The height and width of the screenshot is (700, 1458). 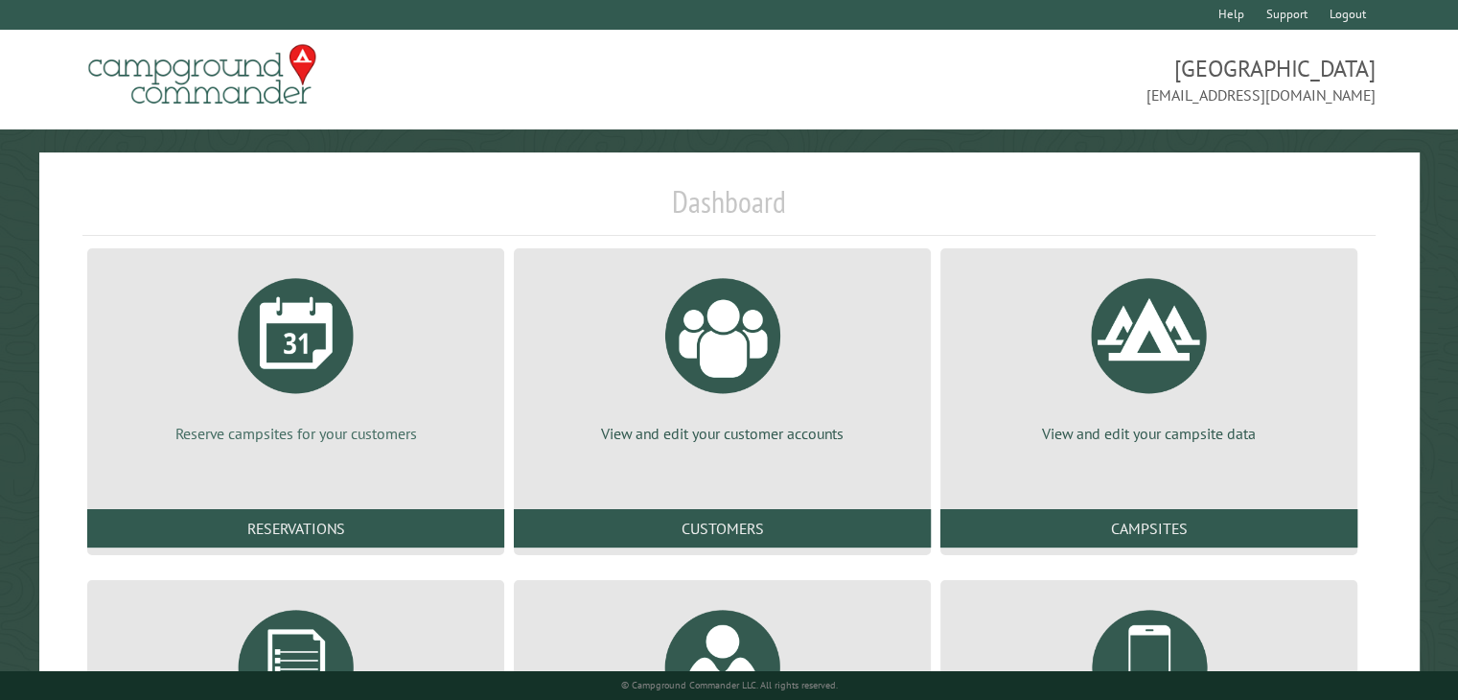 What do you see at coordinates (722, 354) in the screenshot?
I see `a: View and edit your customer accounts` at bounding box center [722, 354].